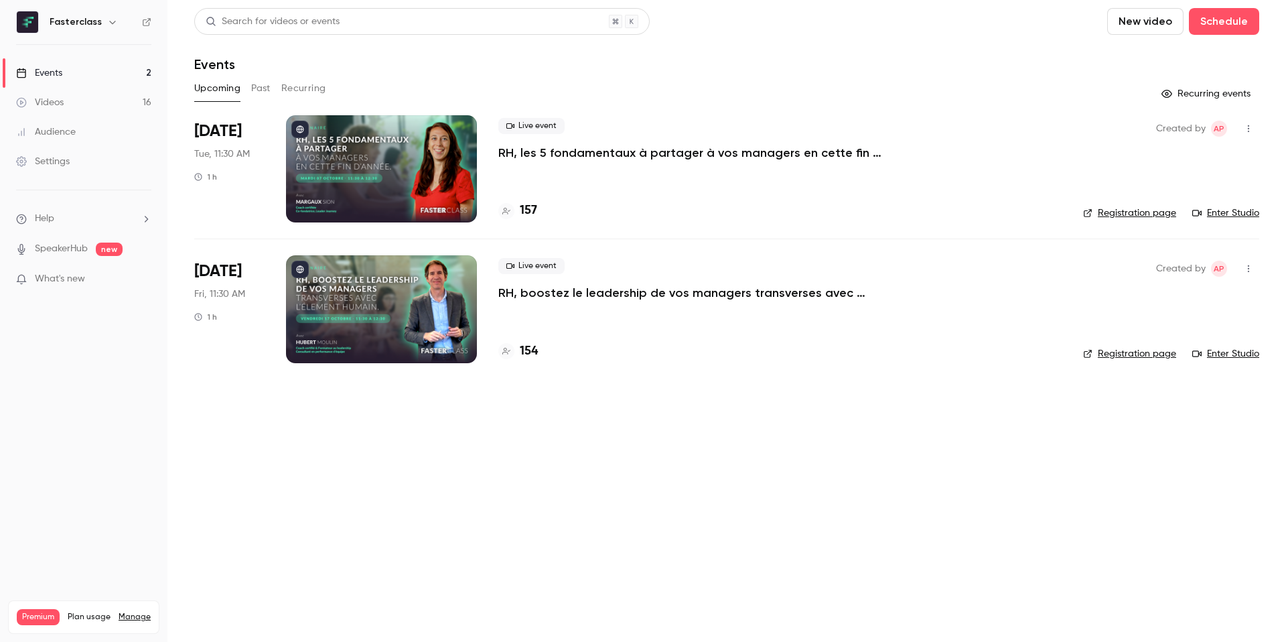 The width and height of the screenshot is (1286, 642). I want to click on li: help-dropdown-opener, so click(84, 218).